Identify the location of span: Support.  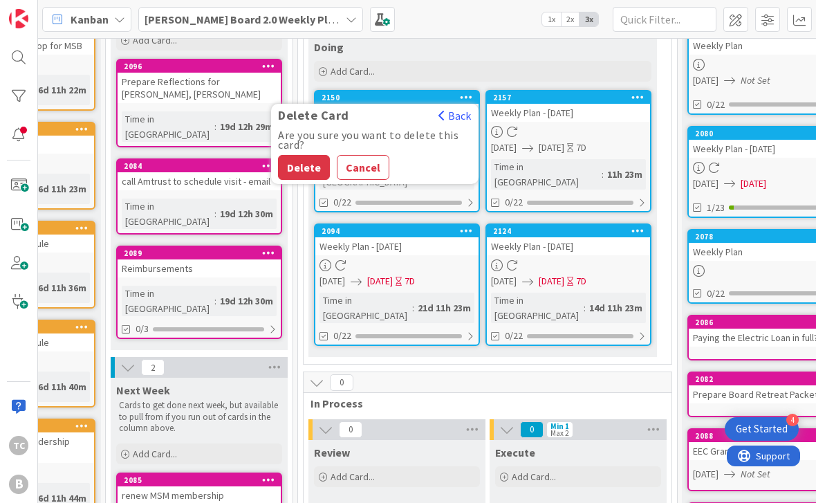
(46, 10).